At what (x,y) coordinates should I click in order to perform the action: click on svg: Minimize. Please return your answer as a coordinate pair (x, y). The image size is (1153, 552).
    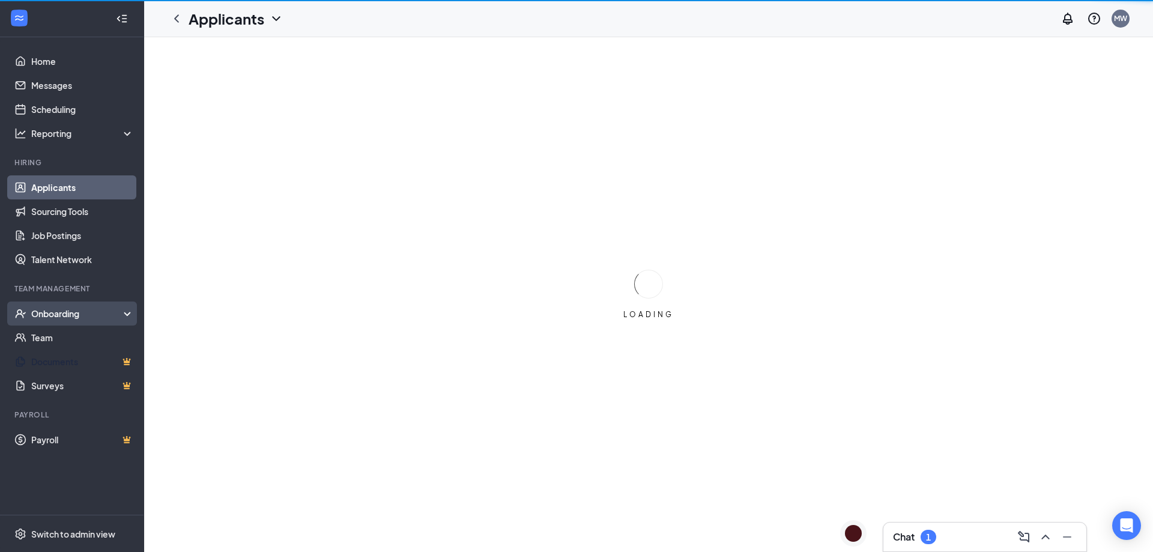
    Looking at the image, I should click on (1067, 537).